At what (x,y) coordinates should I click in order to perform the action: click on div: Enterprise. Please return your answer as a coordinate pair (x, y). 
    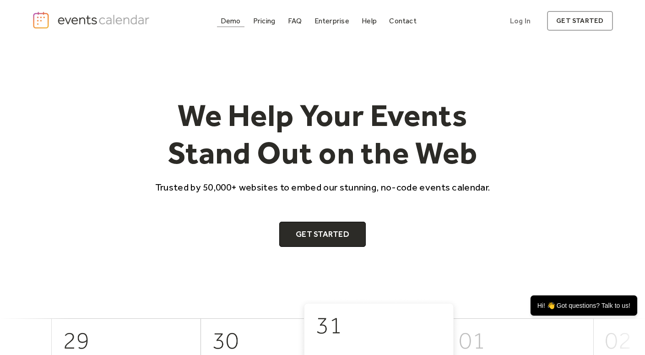
    Looking at the image, I should click on (332, 21).